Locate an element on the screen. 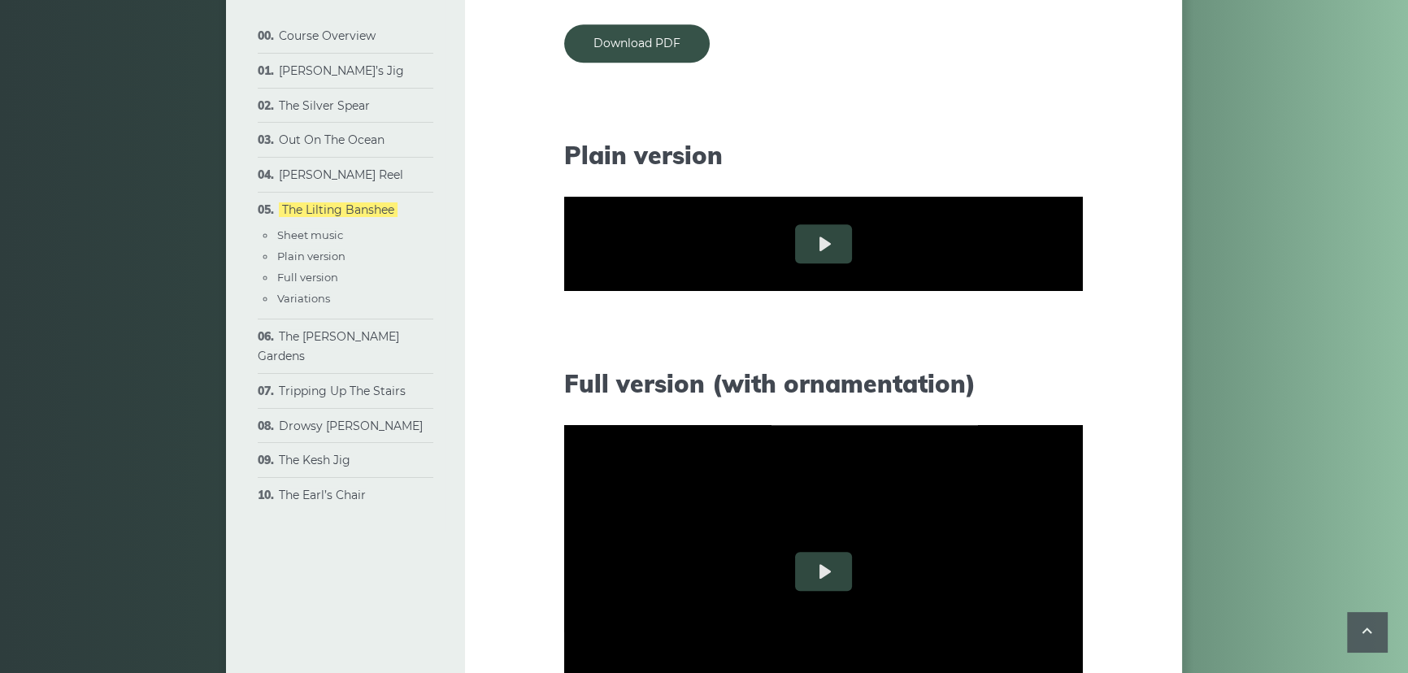  a: Download PDF is located at coordinates (637, 43).